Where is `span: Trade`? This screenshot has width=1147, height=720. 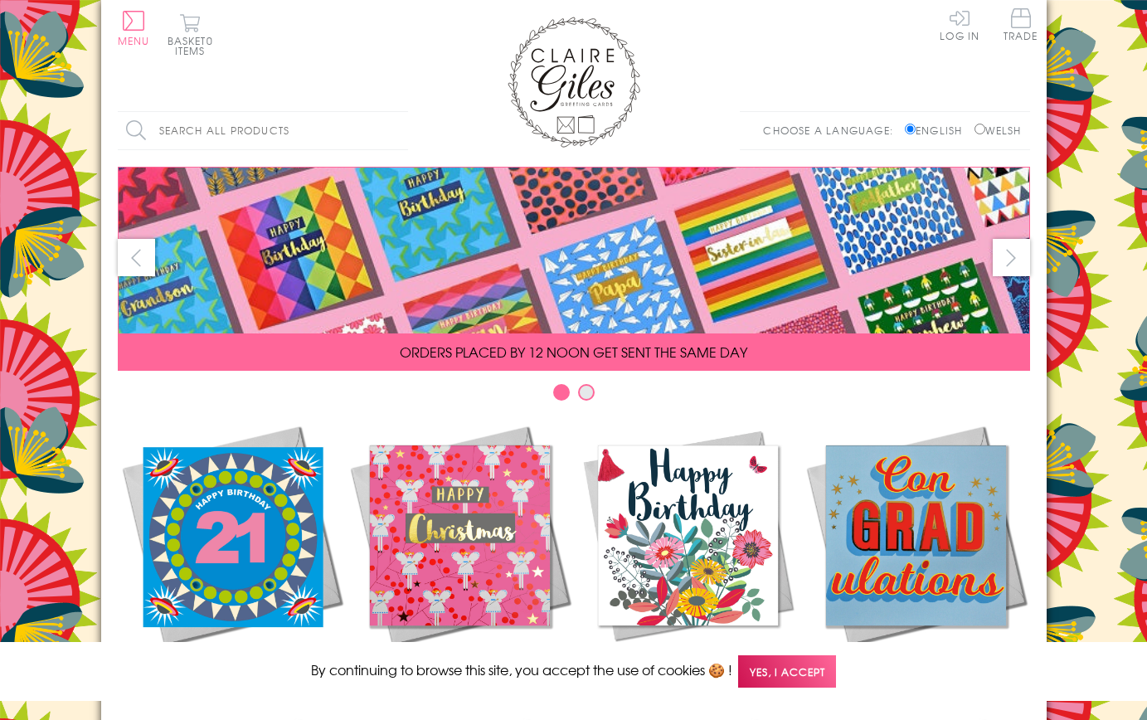 span: Trade is located at coordinates (1021, 24).